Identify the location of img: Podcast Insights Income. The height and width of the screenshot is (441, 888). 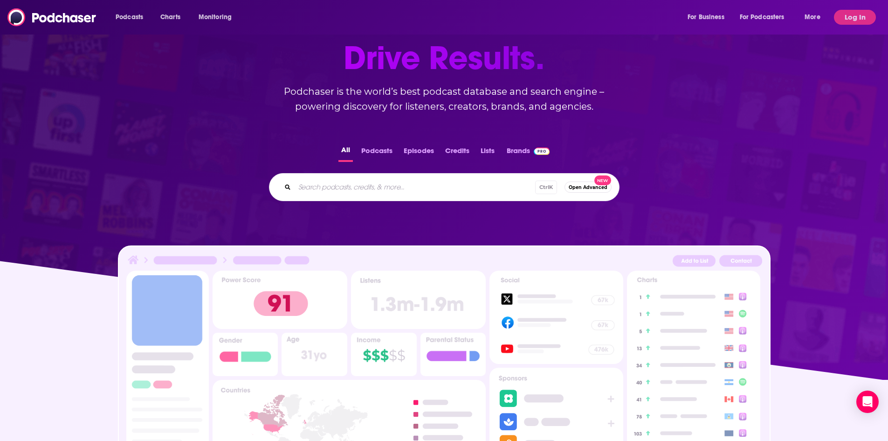
(384, 354).